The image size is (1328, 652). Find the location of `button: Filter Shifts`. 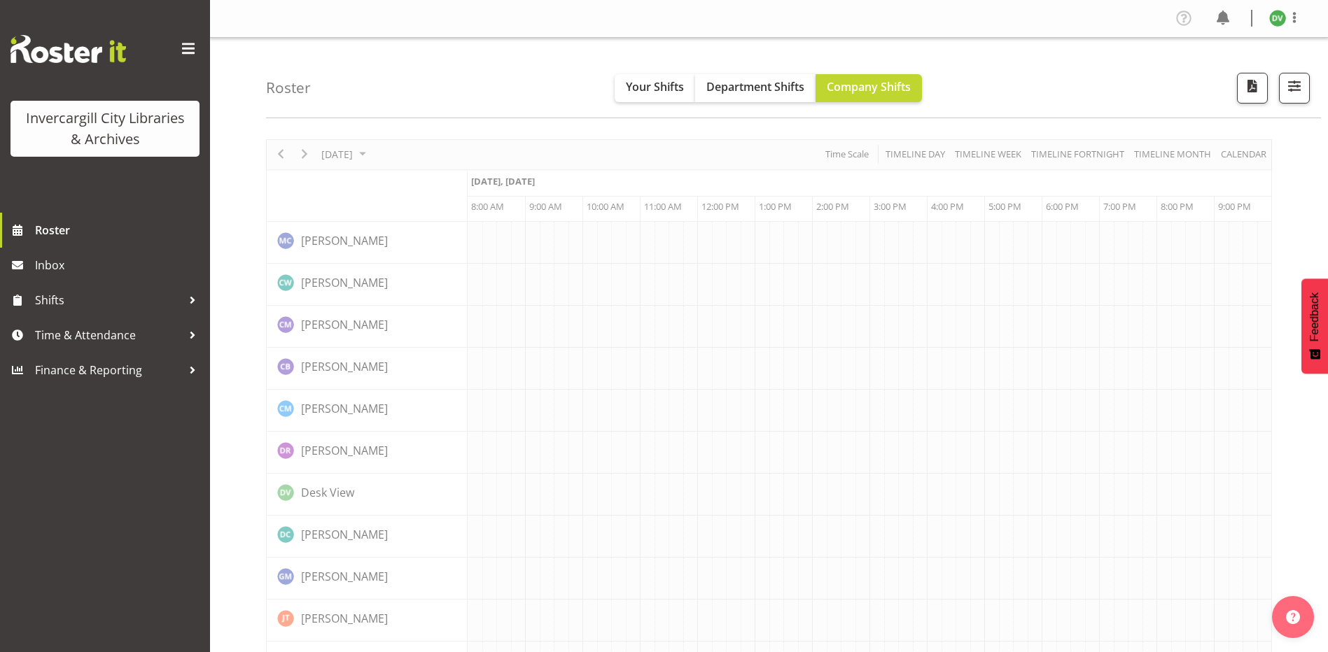

button: Filter Shifts is located at coordinates (1294, 88).